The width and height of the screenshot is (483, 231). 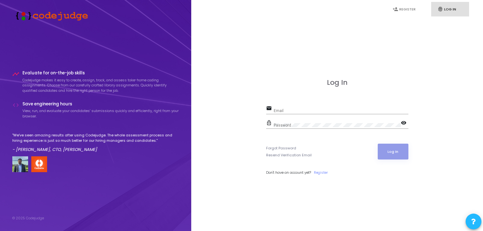 I want to click on p: Codejudge makes it easy to create, assign, track, and assess take-home coding assignments. Choose..., so click(x=101, y=85).